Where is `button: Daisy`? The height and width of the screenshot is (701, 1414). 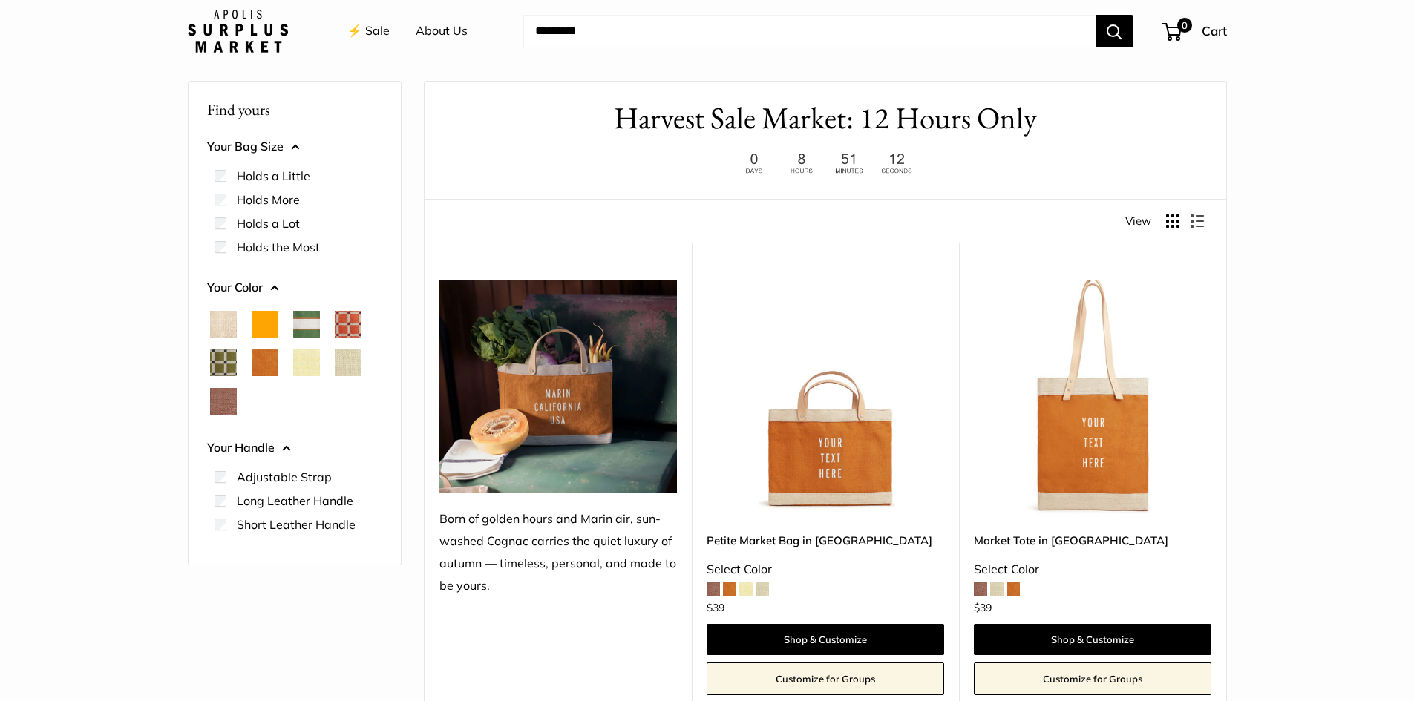 button: Daisy is located at coordinates (306, 363).